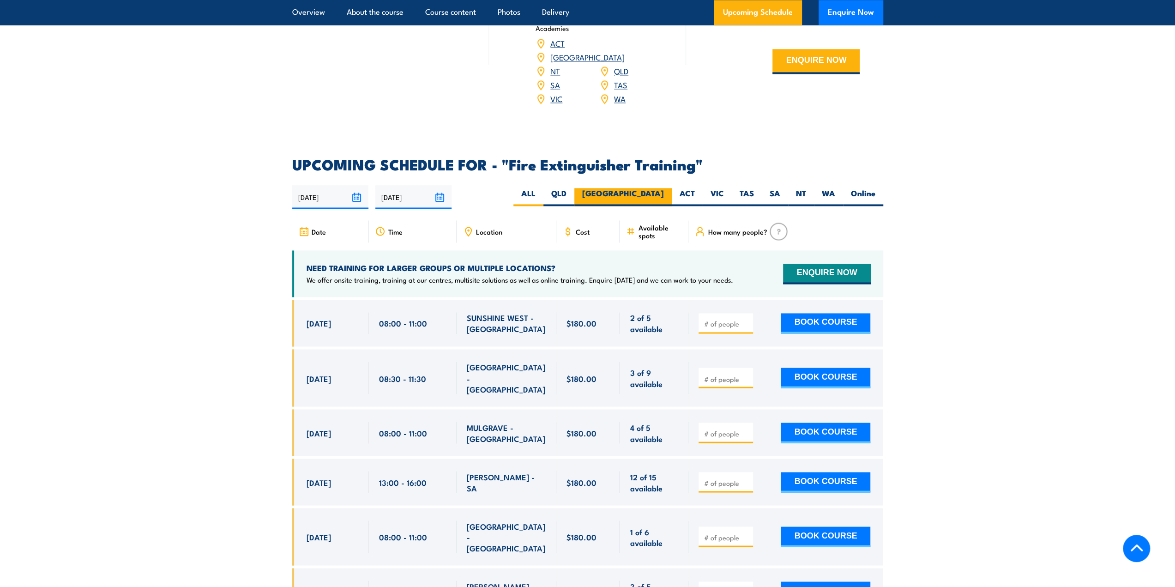 The width and height of the screenshot is (1175, 587). I want to click on a: NT, so click(555, 71).